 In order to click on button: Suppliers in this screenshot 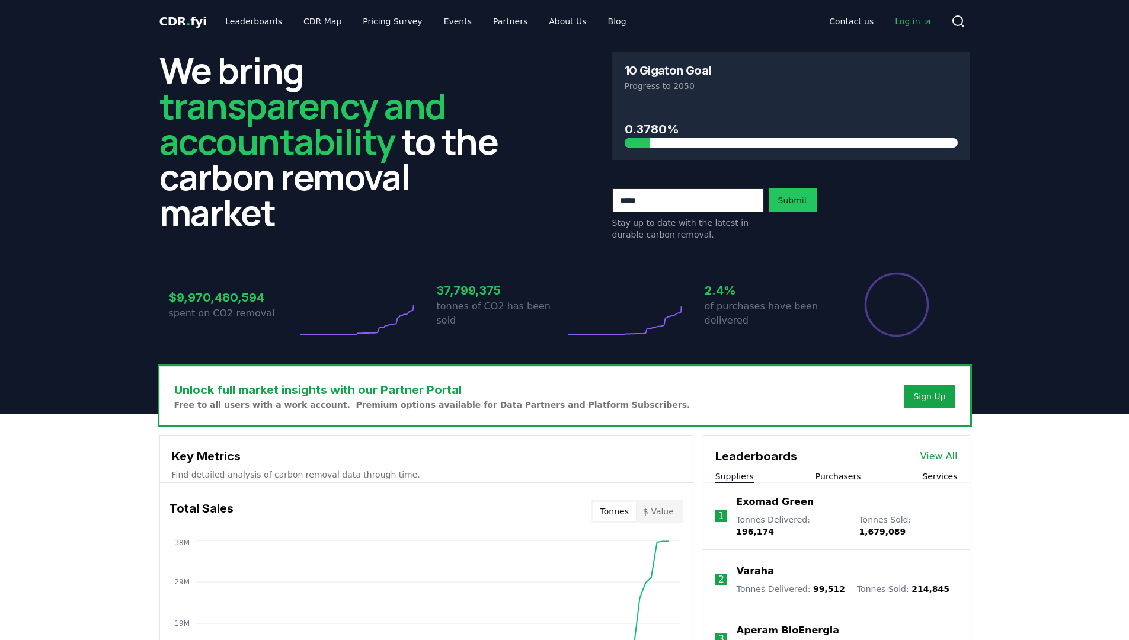, I will do `click(735, 477)`.